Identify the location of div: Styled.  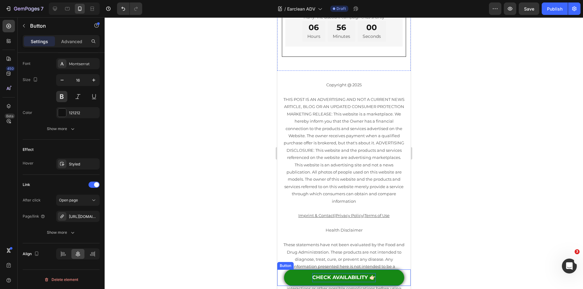
(84, 164).